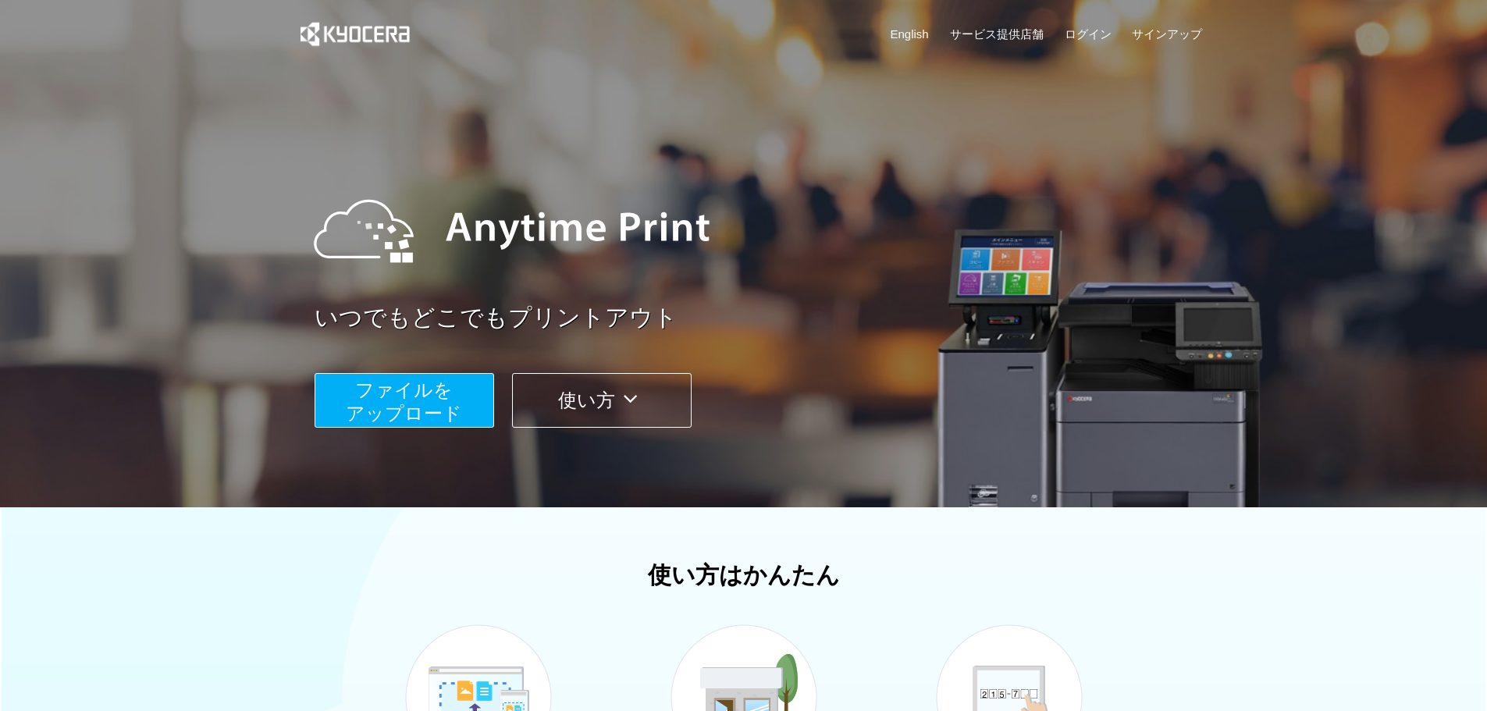 Image resolution: width=1487 pixels, height=711 pixels. What do you see at coordinates (763, 318) in the screenshot?
I see `a: いつでもどこでもプリントアウト` at bounding box center [763, 318].